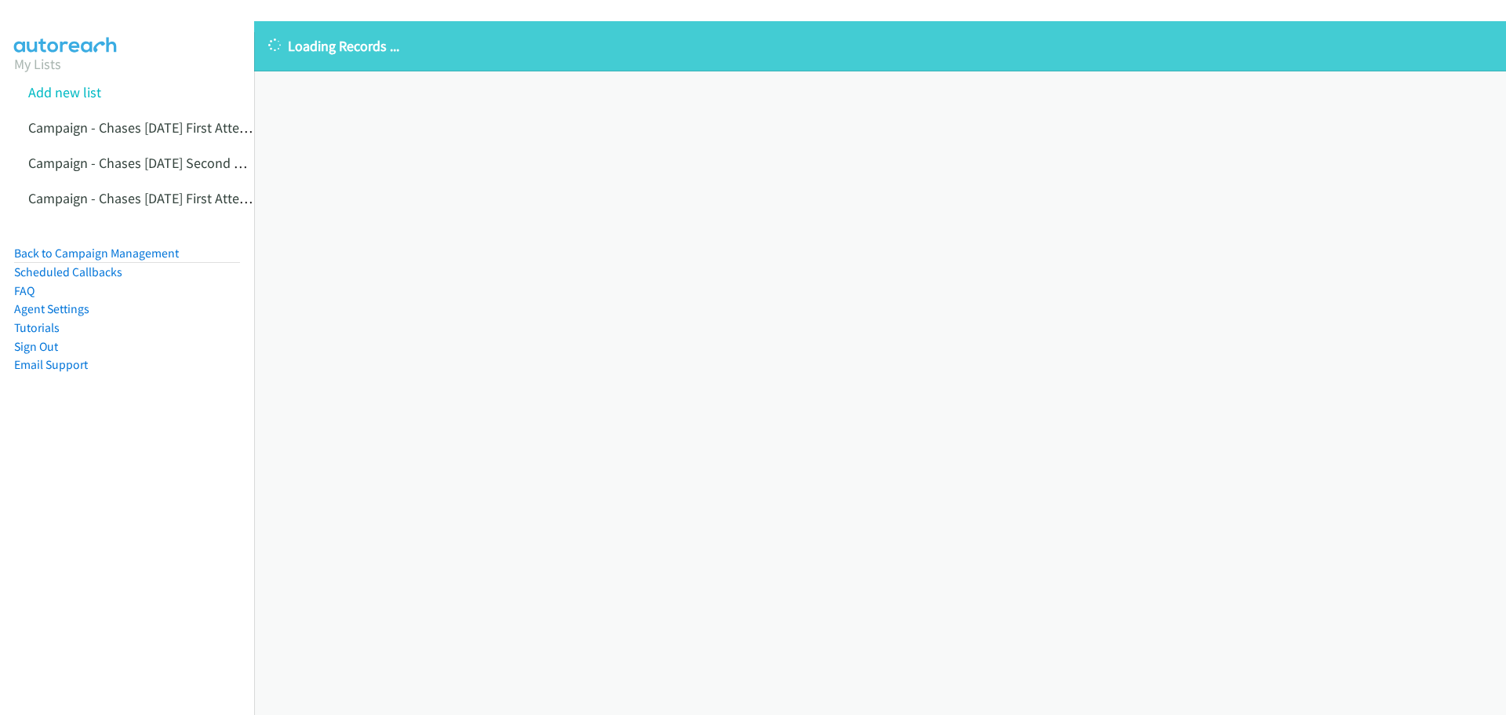 The width and height of the screenshot is (1506, 715). I want to click on p: Loading Records ..., so click(880, 46).